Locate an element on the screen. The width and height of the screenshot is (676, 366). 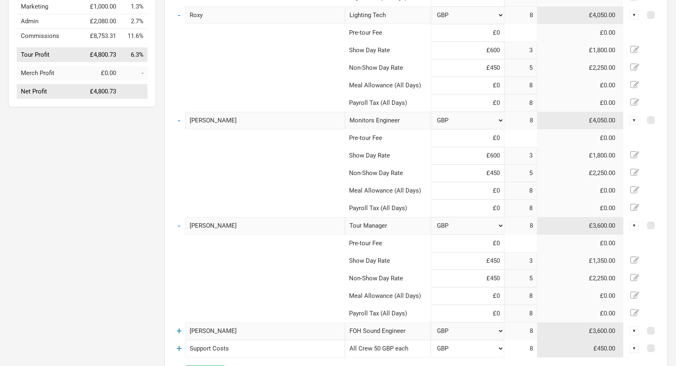
td: £450.00 is located at coordinates (580, 349).